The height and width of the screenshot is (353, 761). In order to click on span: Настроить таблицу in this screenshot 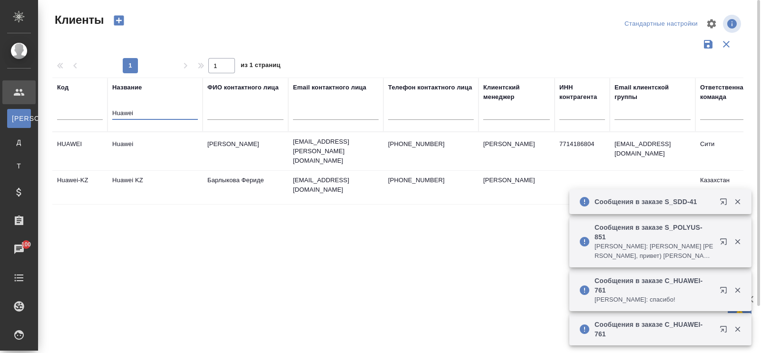, I will do `click(712, 24)`.